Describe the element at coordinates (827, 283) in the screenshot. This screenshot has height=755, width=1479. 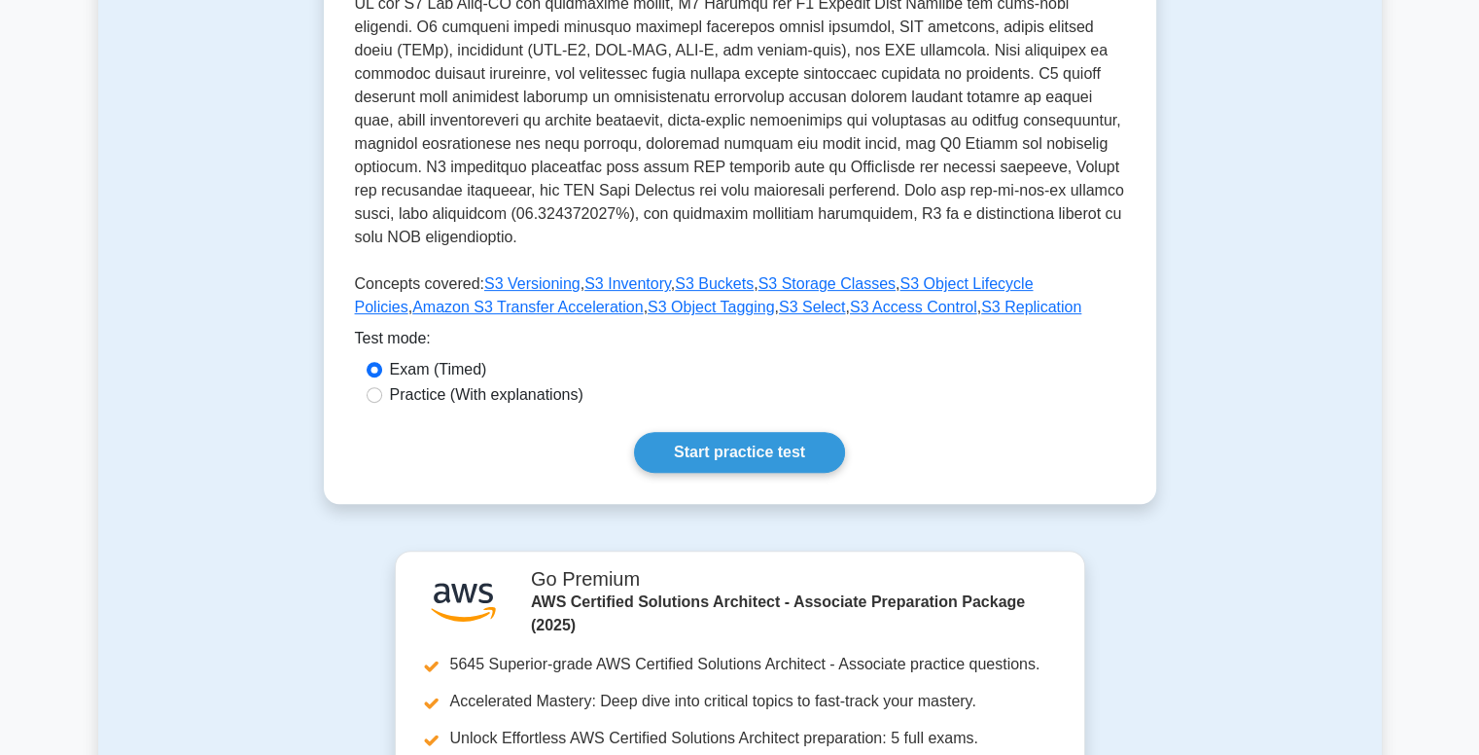
I see `a: S3 Storage Classes` at that location.